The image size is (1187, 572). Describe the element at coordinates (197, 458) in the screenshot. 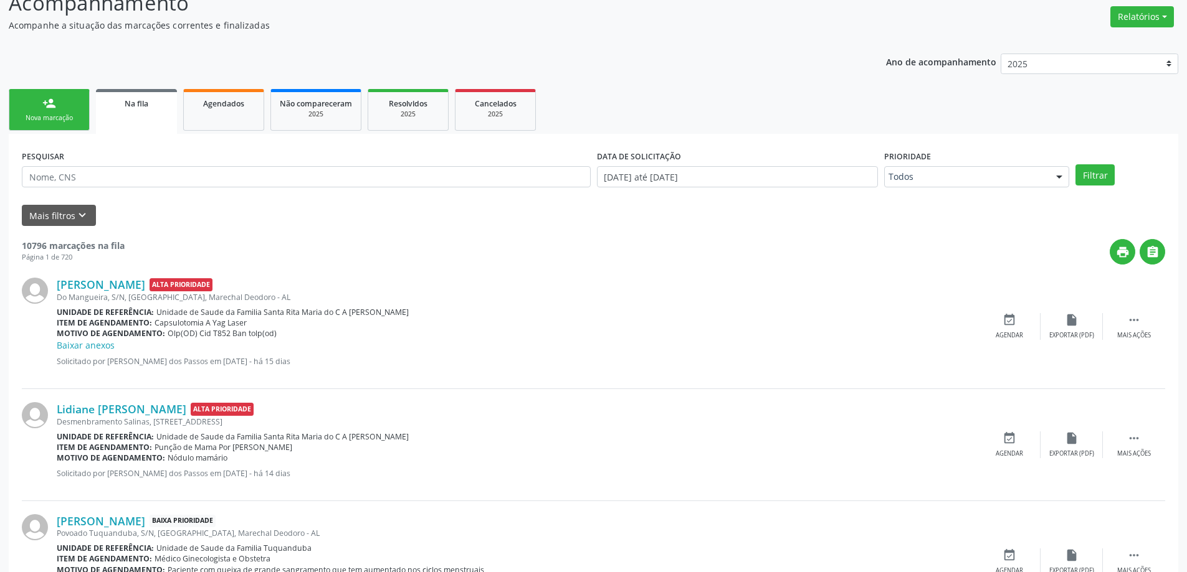

I see `span: Nódulo mamário` at that location.